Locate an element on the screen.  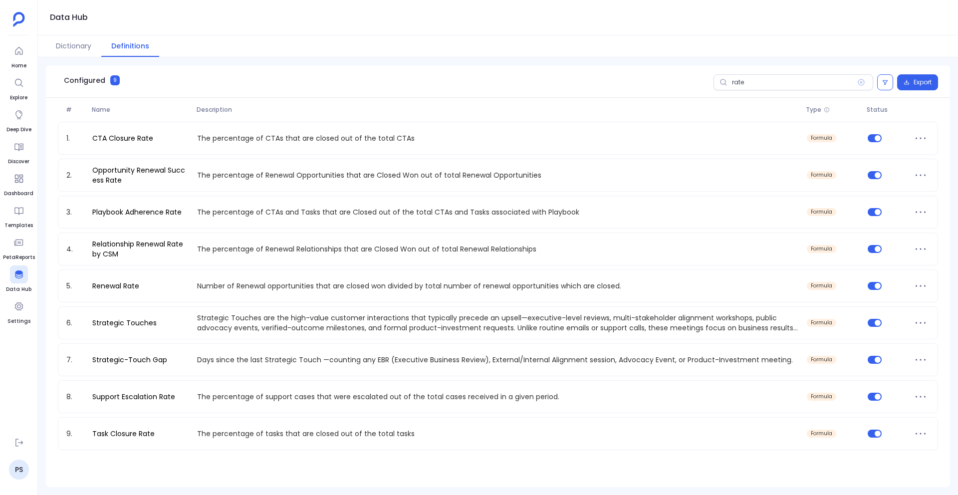
span: 7. is located at coordinates (75, 360).